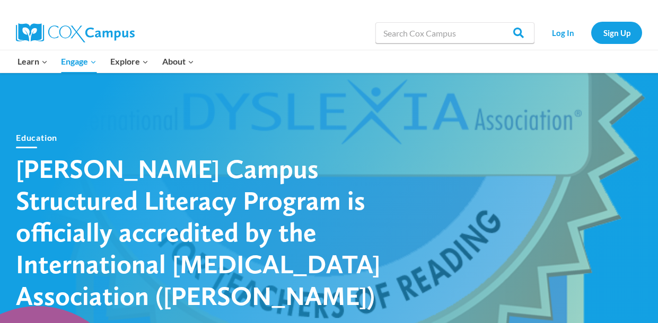 The height and width of the screenshot is (323, 658). I want to click on a: Sign Up, so click(616, 32).